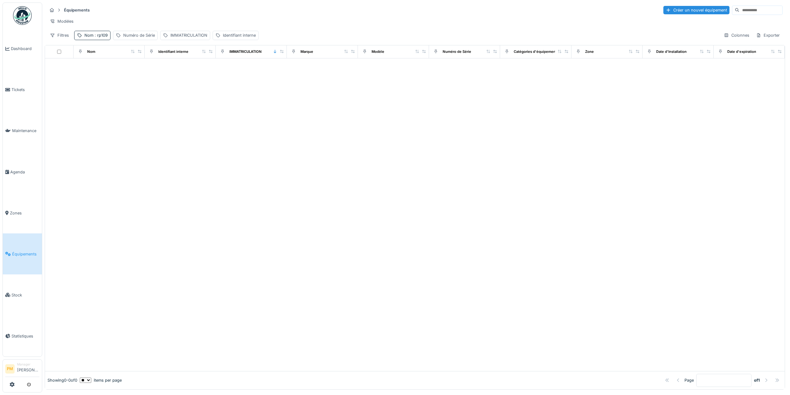  Describe the element at coordinates (737, 35) in the screenshot. I see `div: Colonnes` at that location.